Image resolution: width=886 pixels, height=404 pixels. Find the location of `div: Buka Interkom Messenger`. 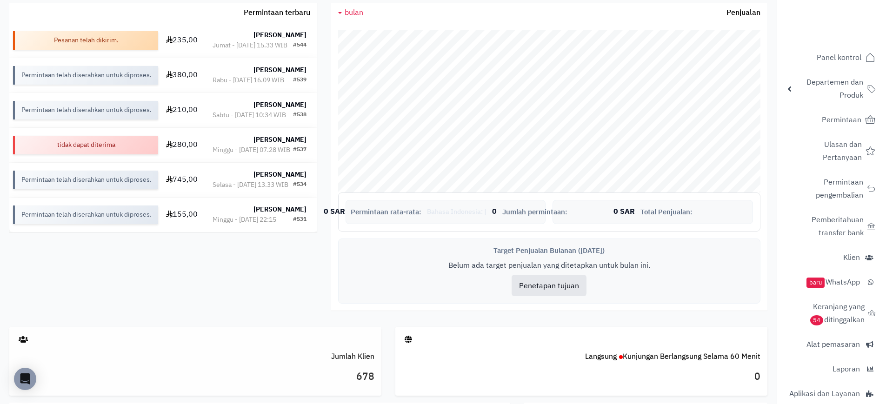

div: Buka Interkom Messenger is located at coordinates (25, 379).